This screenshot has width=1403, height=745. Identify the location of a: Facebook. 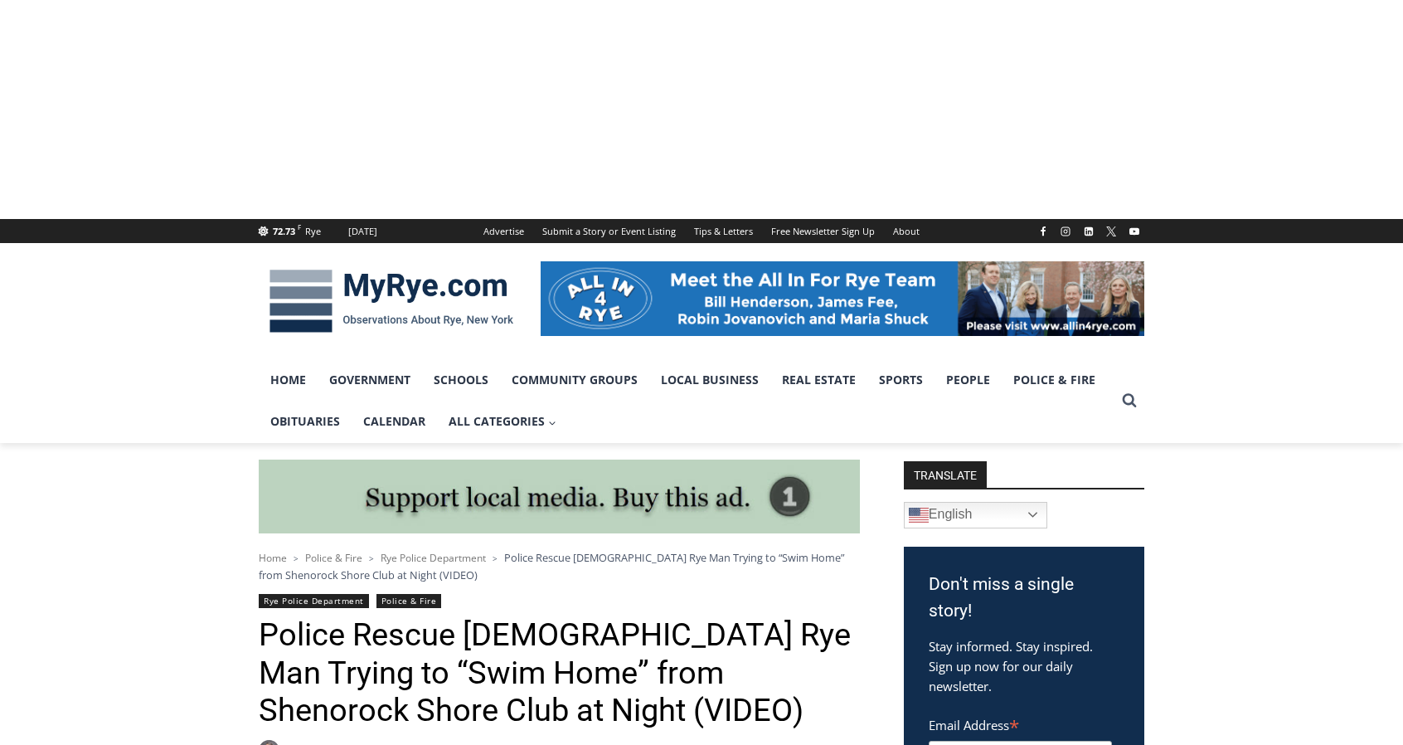
(1043, 231).